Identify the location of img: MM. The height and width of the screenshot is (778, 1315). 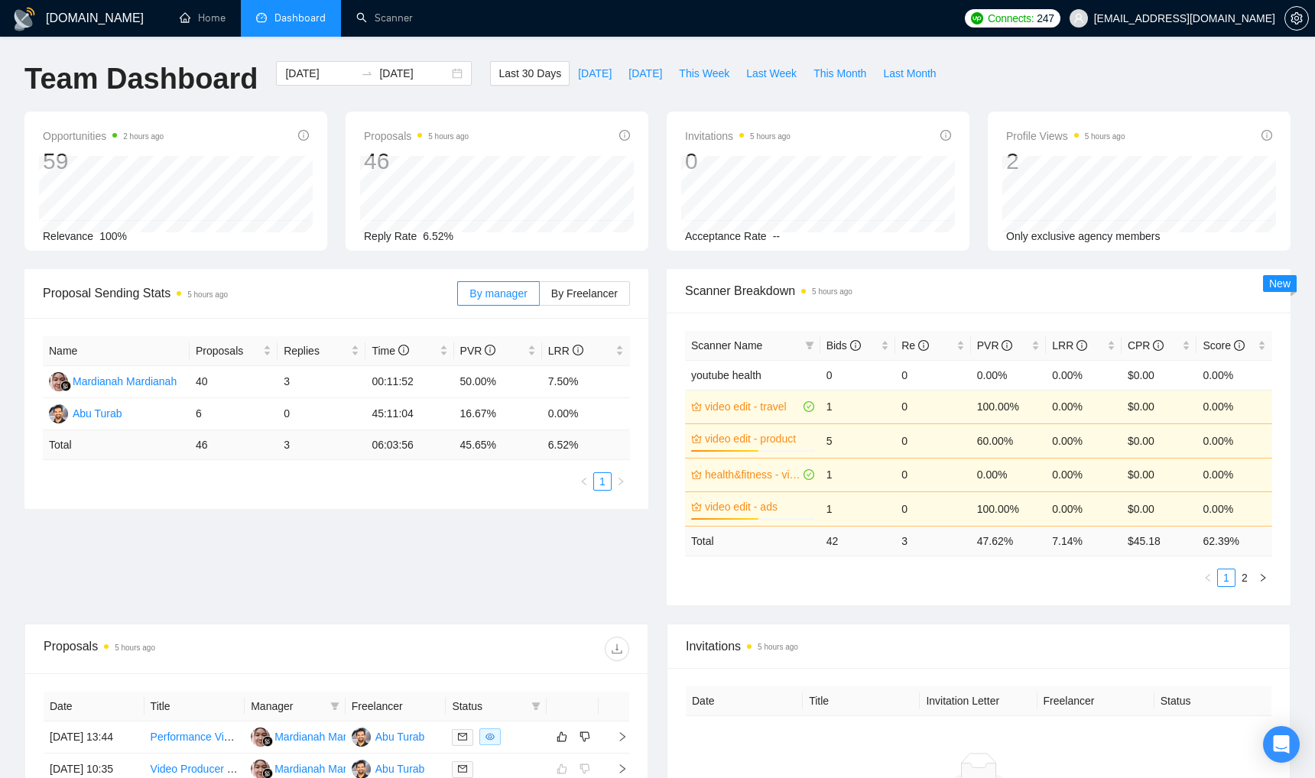
(260, 737).